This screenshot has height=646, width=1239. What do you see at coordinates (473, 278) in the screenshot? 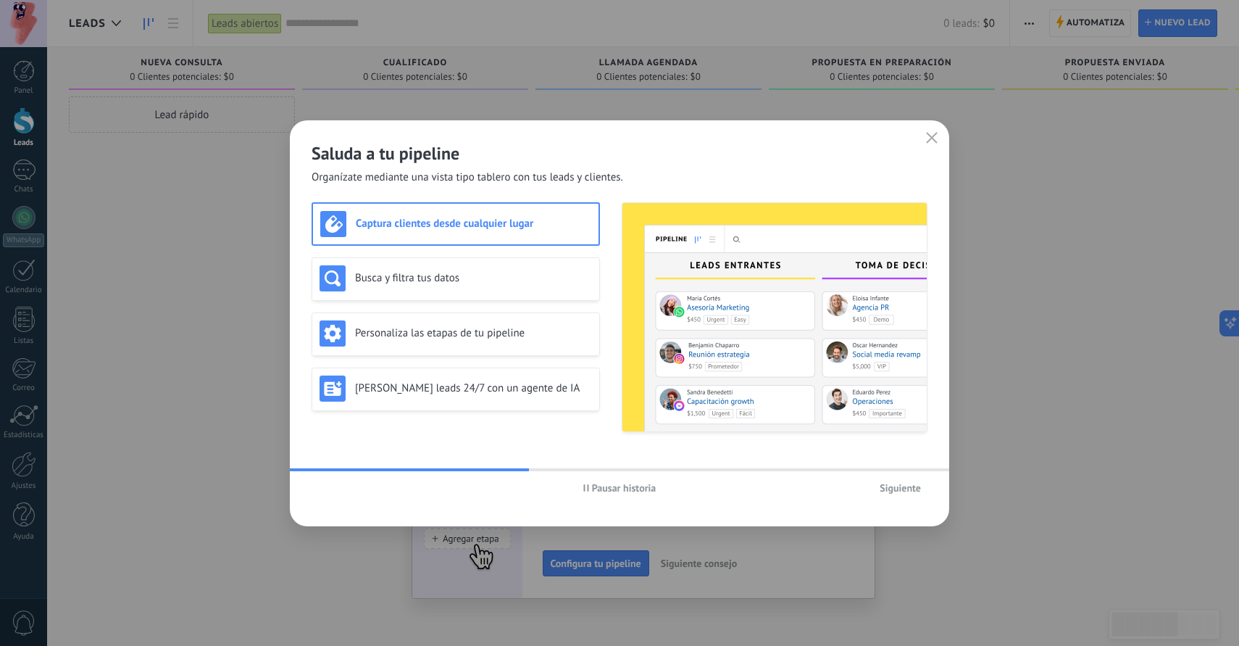
I see `h3: Busca y filtra tus datos` at bounding box center [473, 278].